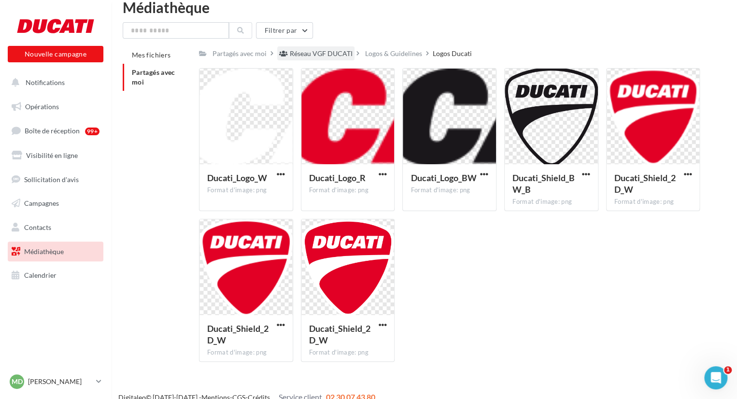 This screenshot has height=399, width=737. What do you see at coordinates (56, 54) in the screenshot?
I see `button: Nouvelle campagne` at bounding box center [56, 54].